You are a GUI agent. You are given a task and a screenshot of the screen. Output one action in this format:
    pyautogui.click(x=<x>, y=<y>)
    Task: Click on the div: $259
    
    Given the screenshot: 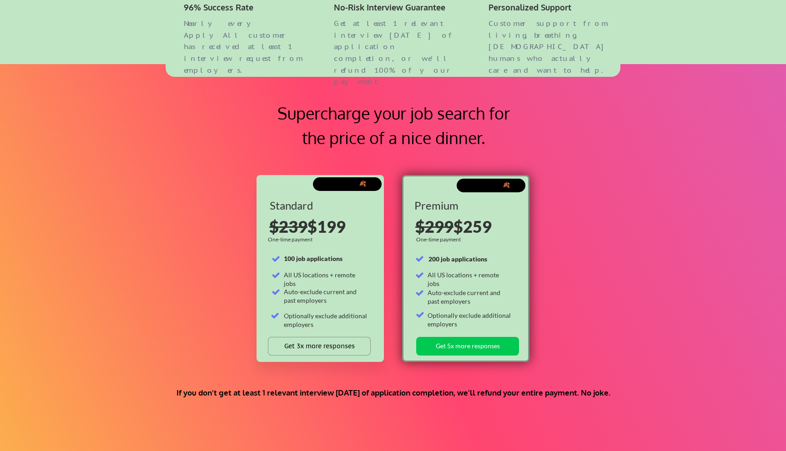 What is the action you would take?
    pyautogui.click(x=466, y=226)
    